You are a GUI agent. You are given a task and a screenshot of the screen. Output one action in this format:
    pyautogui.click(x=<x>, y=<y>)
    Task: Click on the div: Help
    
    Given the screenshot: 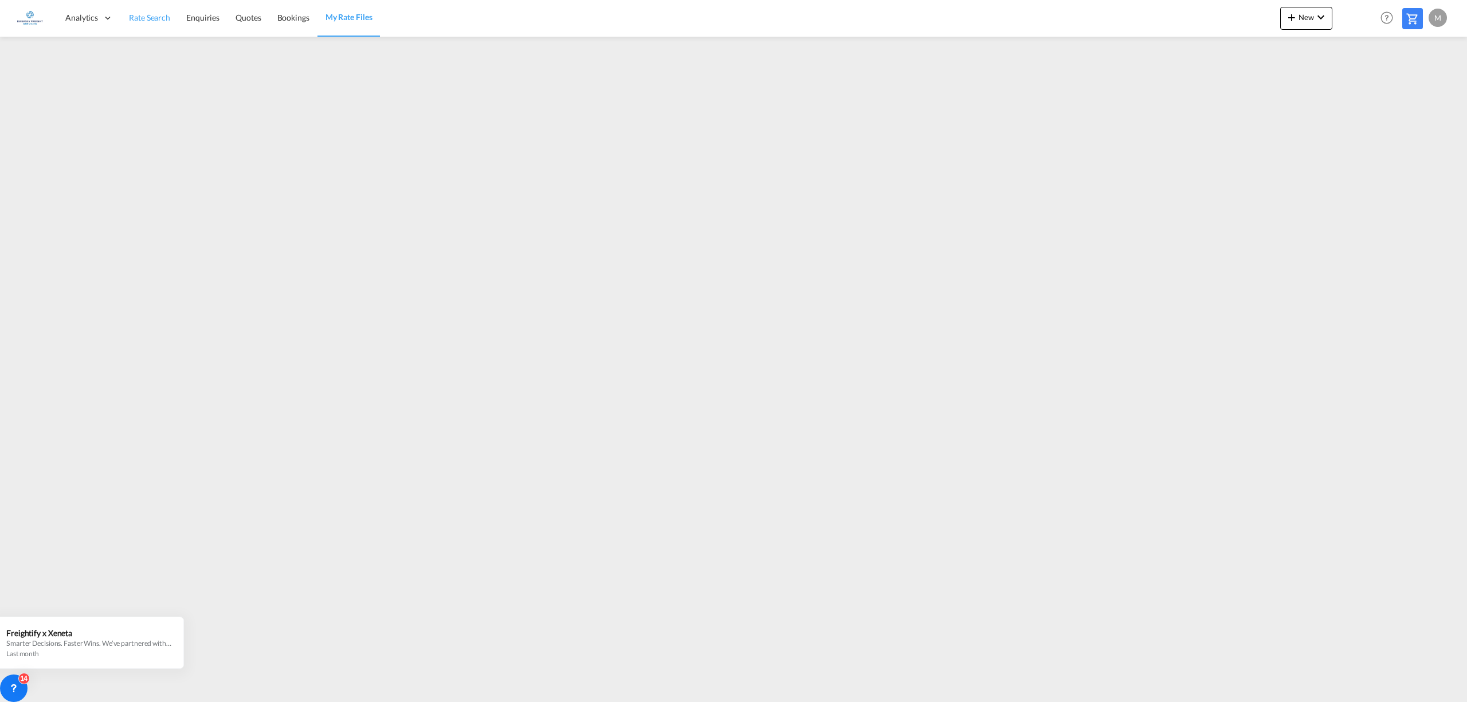 What is the action you would take?
    pyautogui.click(x=1390, y=18)
    